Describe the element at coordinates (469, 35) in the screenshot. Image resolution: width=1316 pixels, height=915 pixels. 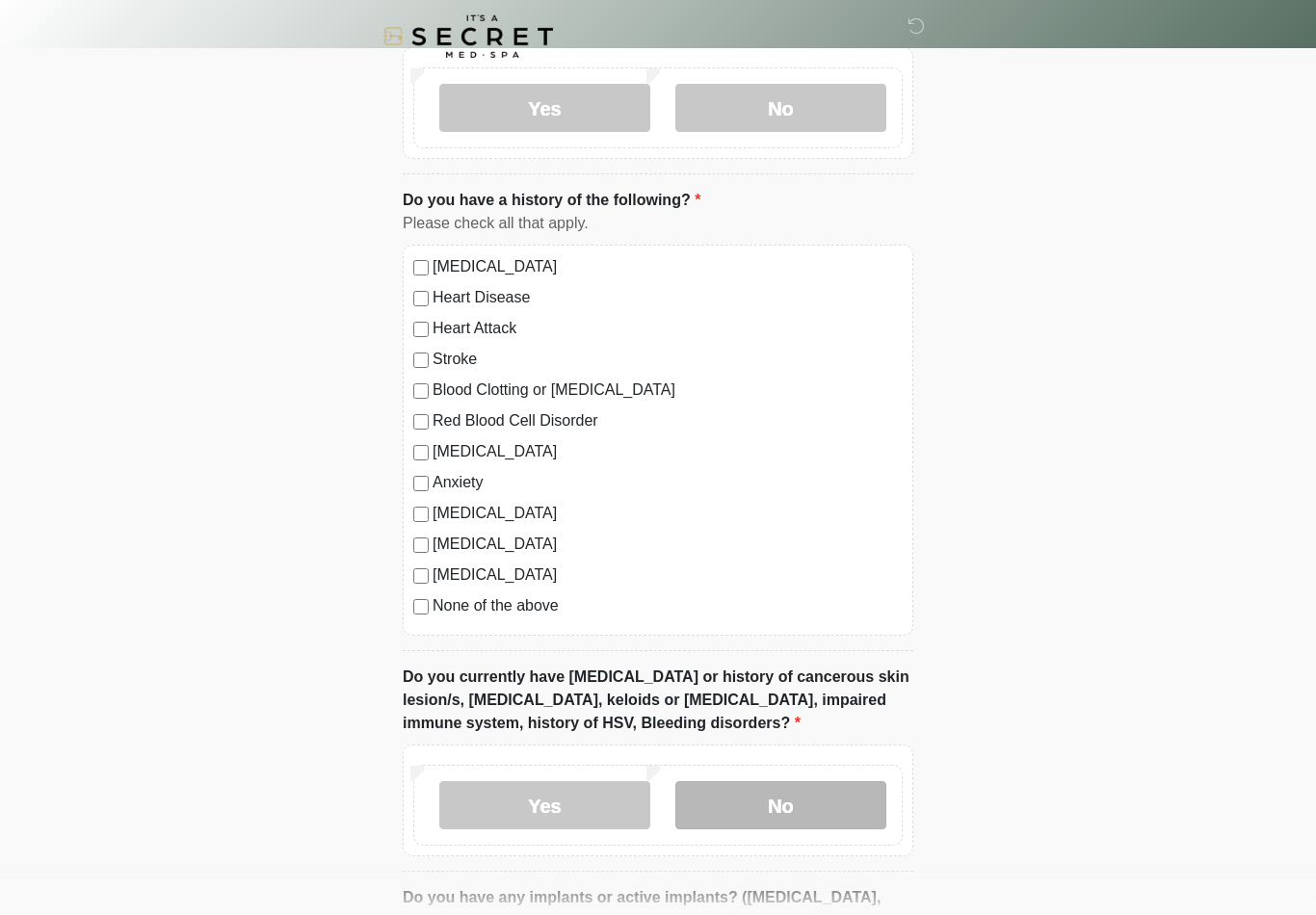
I see `img: It's A Secret Med Spa Logo` at that location.